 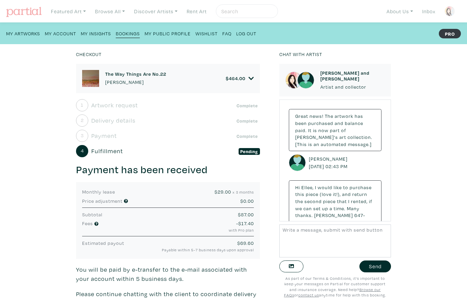 I want to click on span: to, so click(x=346, y=187).